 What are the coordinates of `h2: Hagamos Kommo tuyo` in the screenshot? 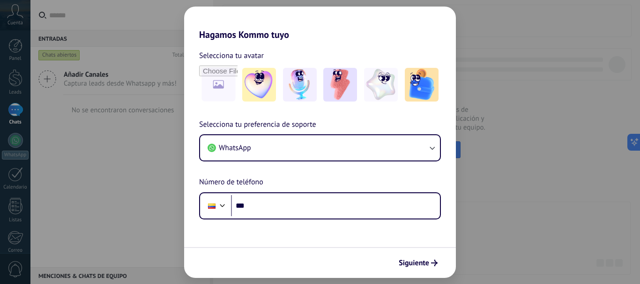 It's located at (320, 23).